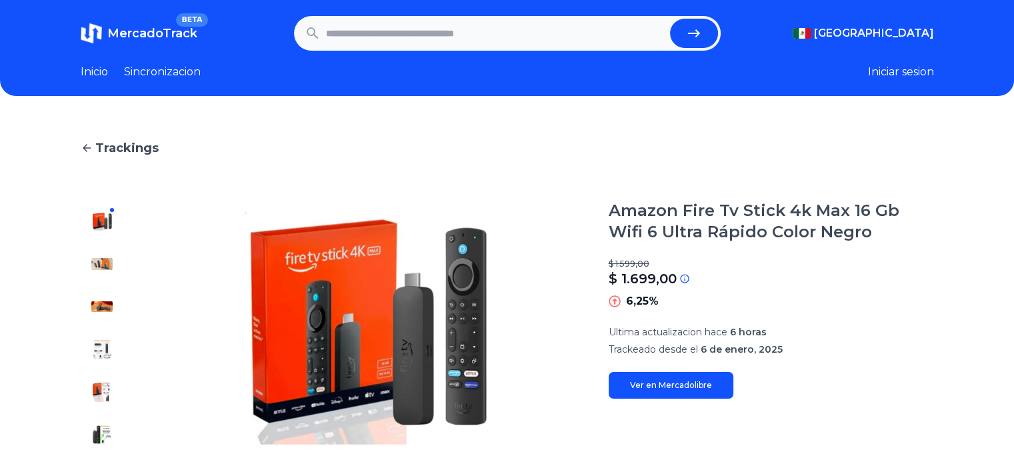 This screenshot has height=476, width=1014. Describe the element at coordinates (127, 148) in the screenshot. I see `span: Trackings` at that location.